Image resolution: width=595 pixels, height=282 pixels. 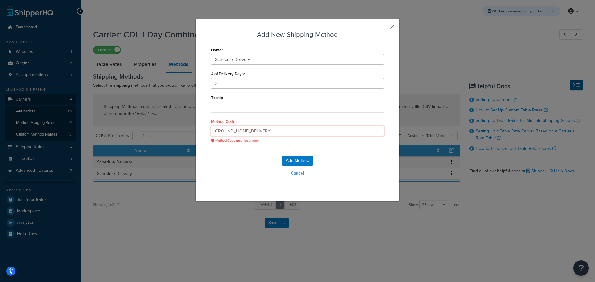 I want to click on span: Method Code must be unique, so click(x=298, y=141).